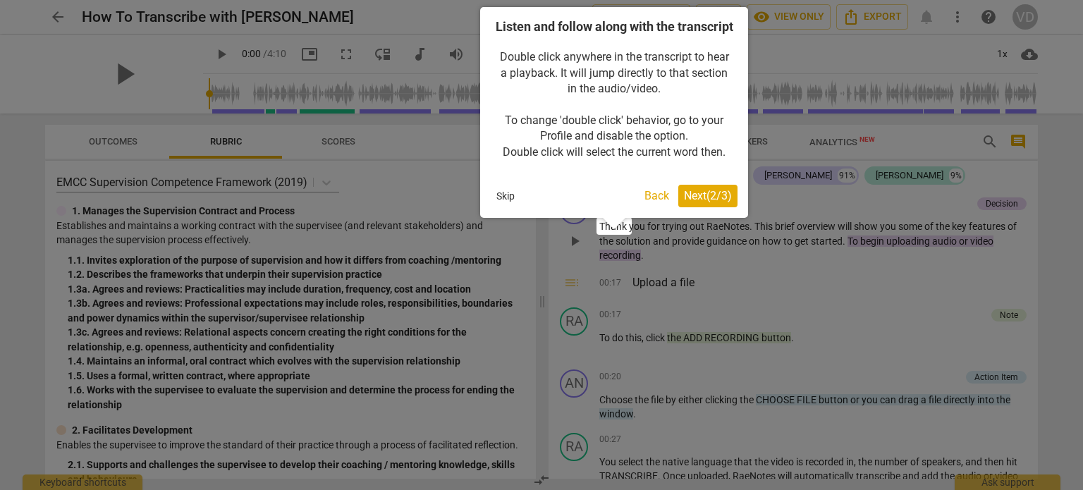  Describe the element at coordinates (614, 104) in the screenshot. I see `div: Double click anywhere in the transcript to hear a playback. It will jump directly to that section...` at that location.